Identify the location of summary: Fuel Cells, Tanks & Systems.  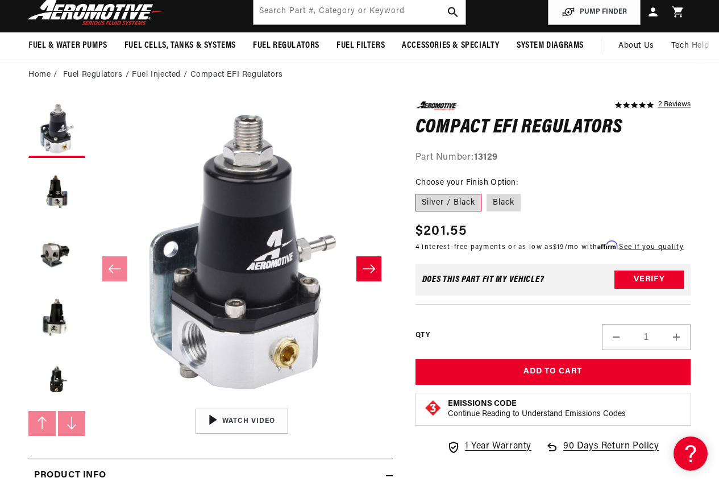
(180, 45).